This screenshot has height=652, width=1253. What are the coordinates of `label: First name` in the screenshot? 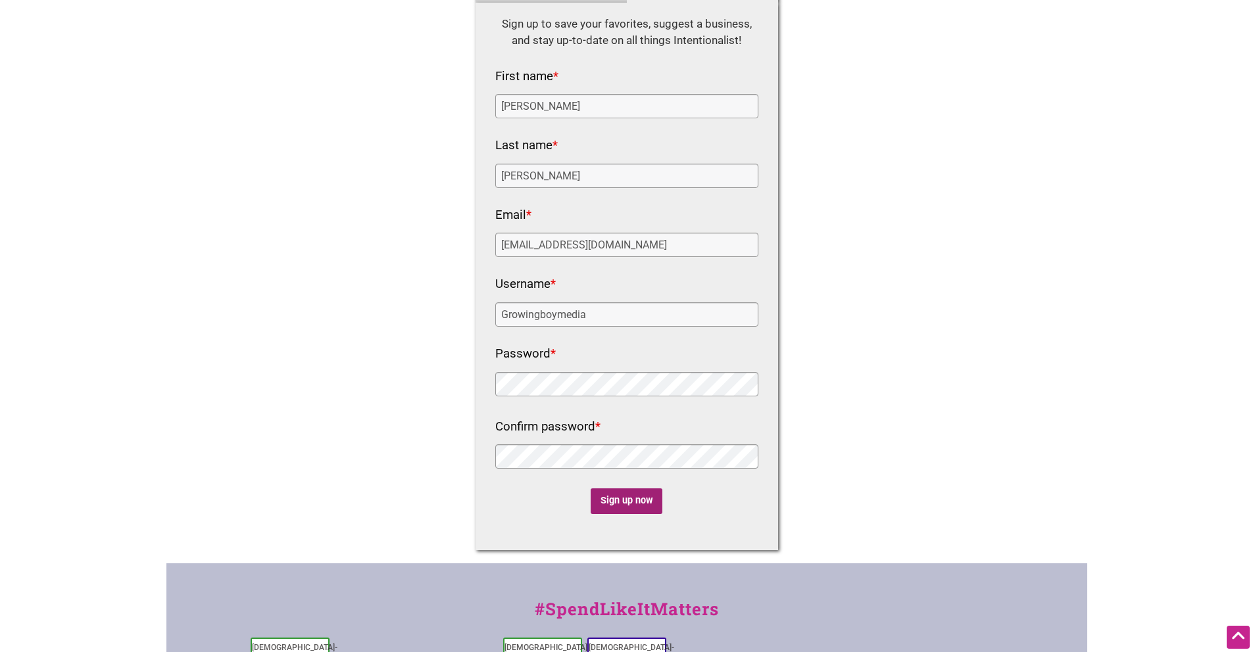 It's located at (527, 77).